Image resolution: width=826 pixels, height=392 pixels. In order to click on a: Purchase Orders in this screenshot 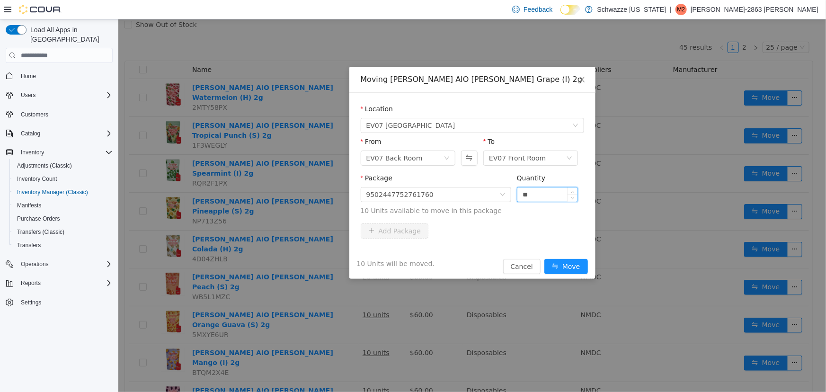, I will do `click(38, 219)`.